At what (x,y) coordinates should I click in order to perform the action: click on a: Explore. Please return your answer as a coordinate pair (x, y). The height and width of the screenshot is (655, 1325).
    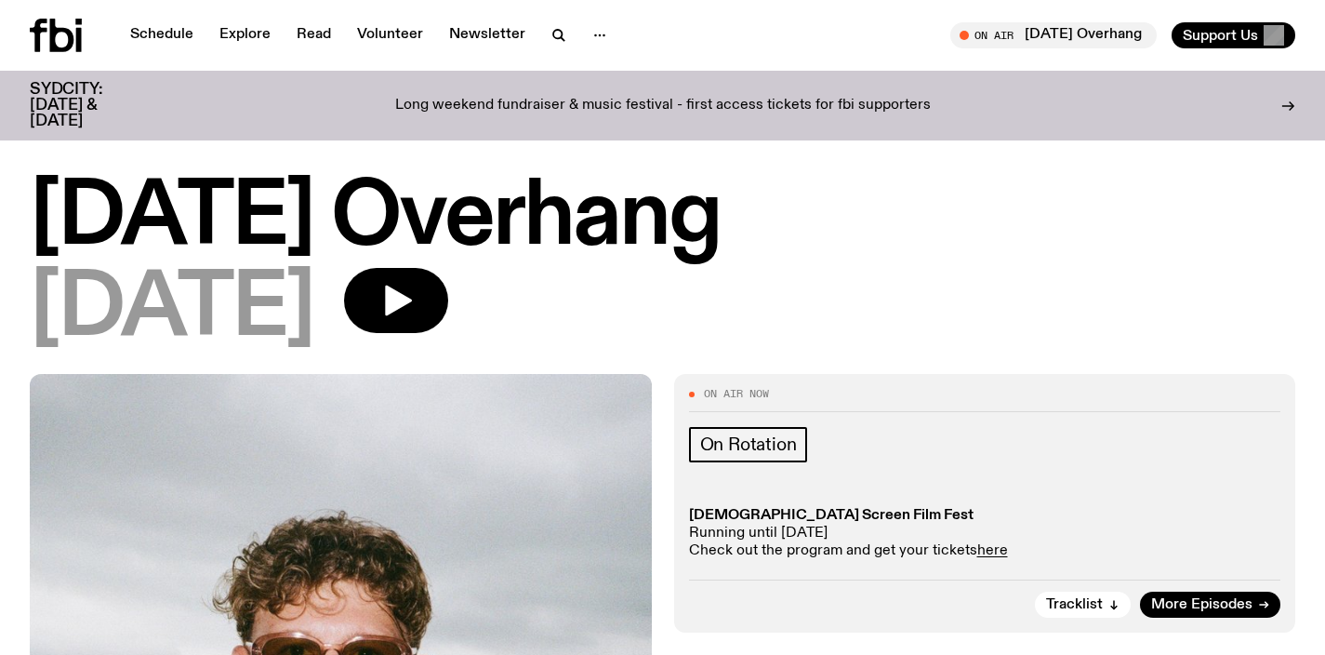
    Looking at the image, I should click on (245, 35).